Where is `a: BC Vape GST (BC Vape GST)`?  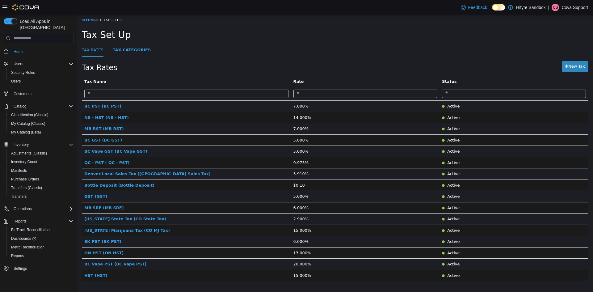 a: BC Vape GST (BC Vape GST) is located at coordinates (39, 137).